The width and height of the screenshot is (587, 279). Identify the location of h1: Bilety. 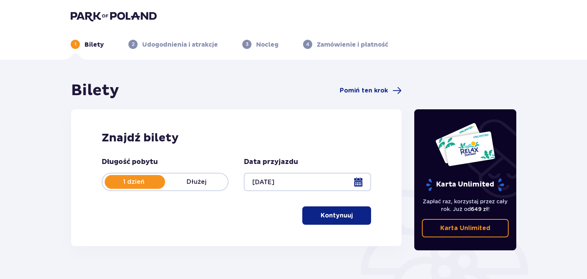
(95, 91).